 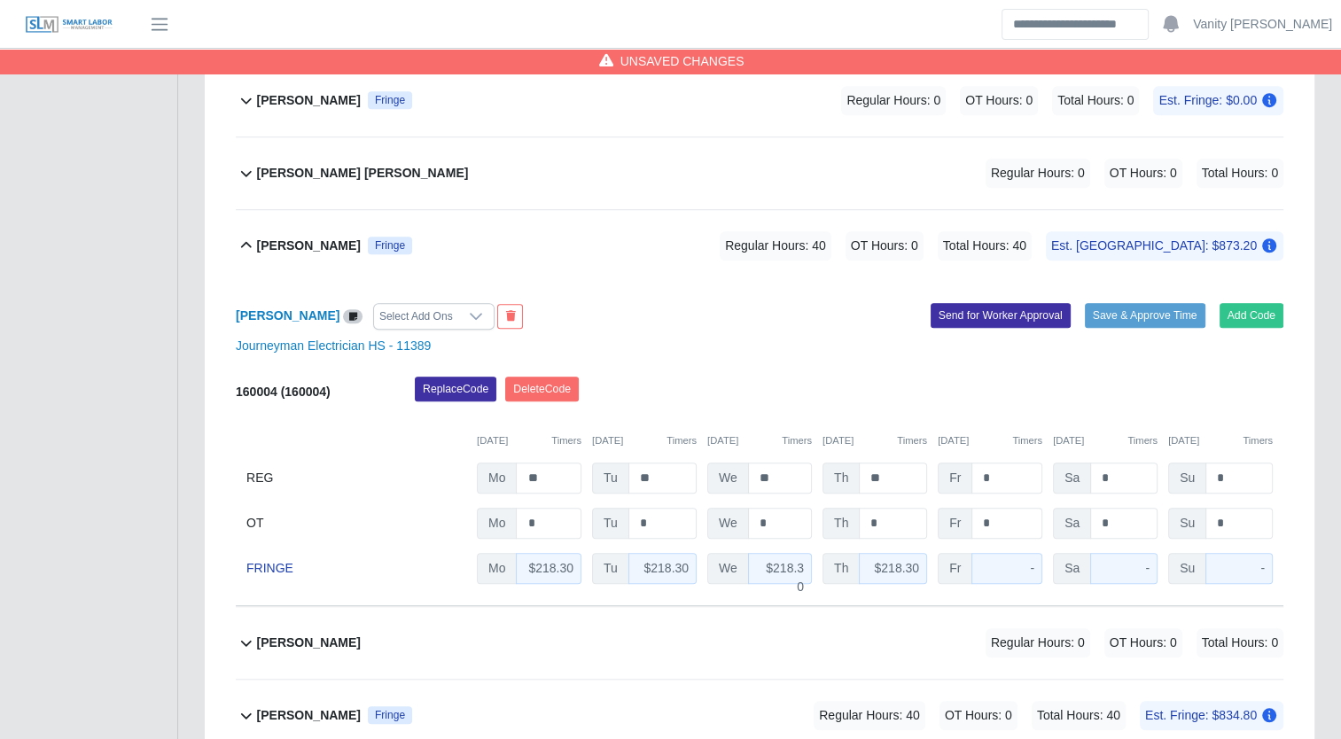 What do you see at coordinates (333, 346) in the screenshot?
I see `a: Journeyman Electrician HS - 11389` at bounding box center [333, 346].